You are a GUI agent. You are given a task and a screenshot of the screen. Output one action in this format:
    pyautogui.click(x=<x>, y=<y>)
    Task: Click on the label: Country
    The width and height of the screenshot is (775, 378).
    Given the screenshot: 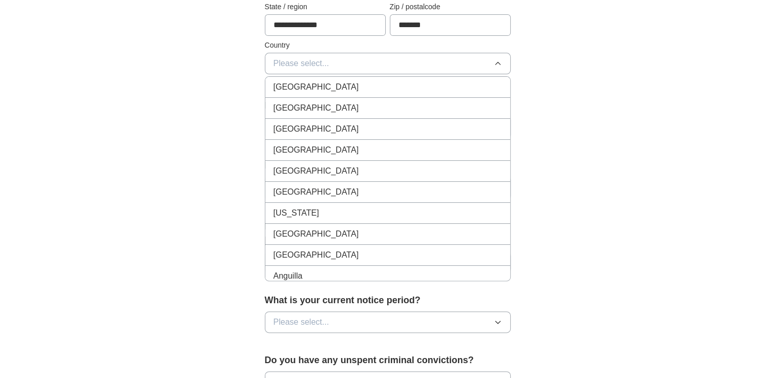 What is the action you would take?
    pyautogui.click(x=388, y=45)
    